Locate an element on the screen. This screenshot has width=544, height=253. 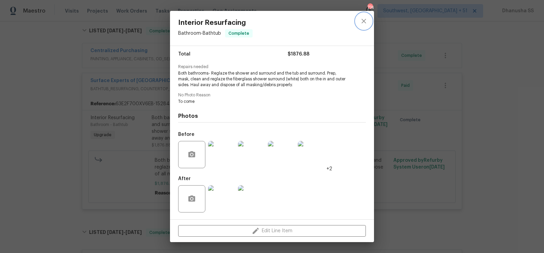
span: Bathroom - Bathtub is located at coordinates (199, 33).